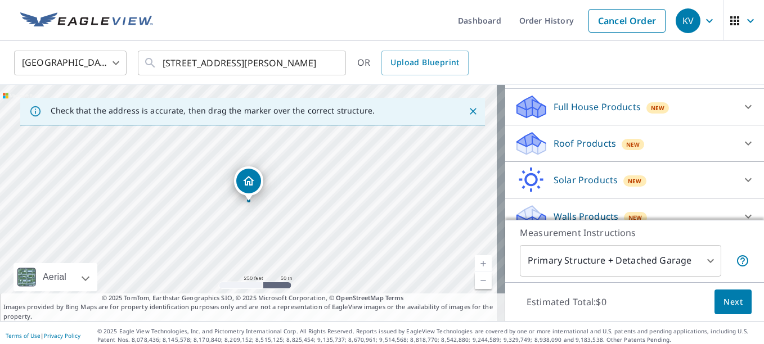 The height and width of the screenshot is (344, 764). Describe the element at coordinates (249, 184) in the screenshot. I see `div: Dropped pin, building 1, Residential property, 2939 Via Blanco San Clemente, CA 92673` at that location.